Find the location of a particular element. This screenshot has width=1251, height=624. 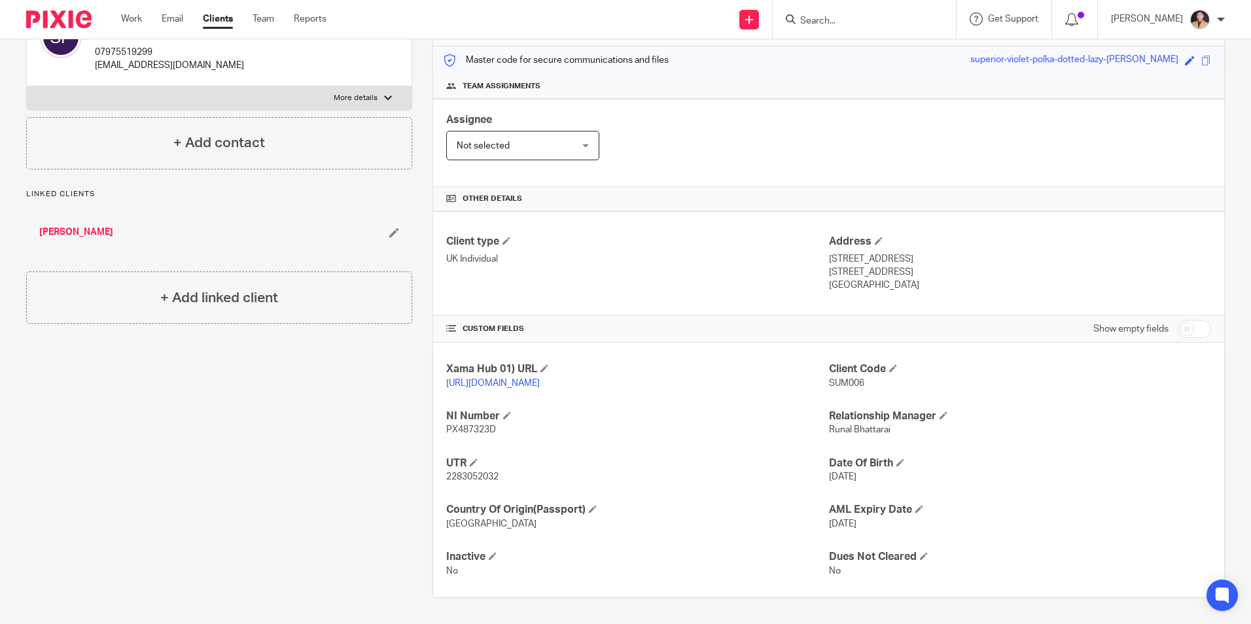

a: Work is located at coordinates (132, 19).